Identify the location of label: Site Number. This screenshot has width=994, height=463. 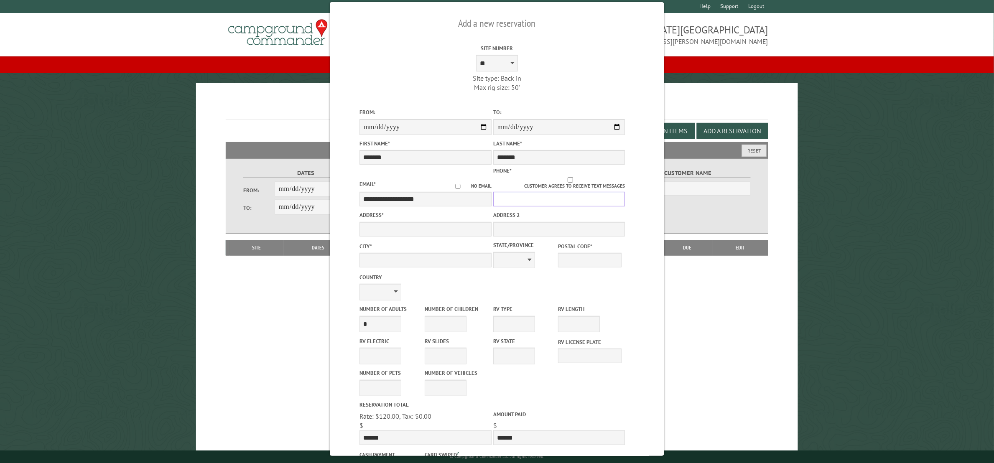
(497, 48).